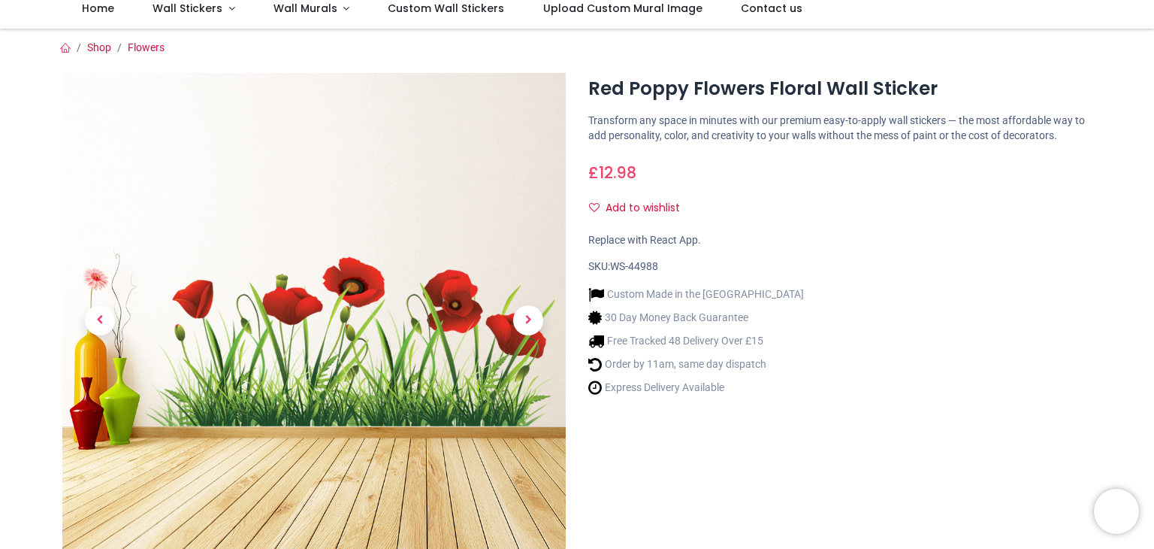 The width and height of the screenshot is (1154, 549). Describe the element at coordinates (528, 320) in the screenshot. I see `a: Next` at that location.